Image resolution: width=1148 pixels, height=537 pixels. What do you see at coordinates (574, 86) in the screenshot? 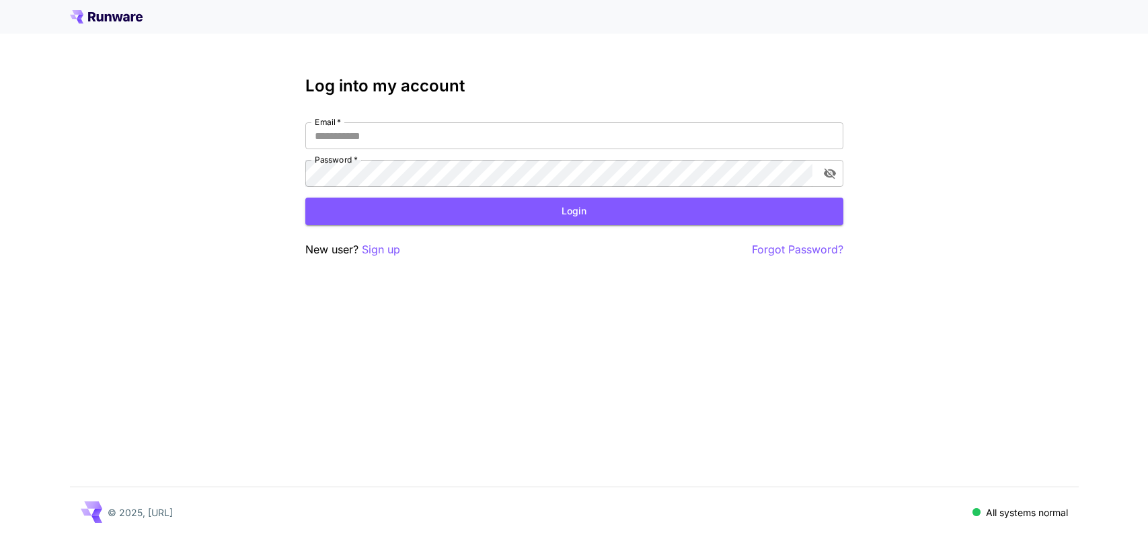
I see `h3: Log into my account` at bounding box center [574, 86].